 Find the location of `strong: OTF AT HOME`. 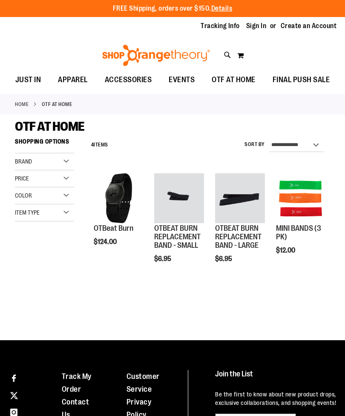

strong: OTF AT HOME is located at coordinates (57, 104).